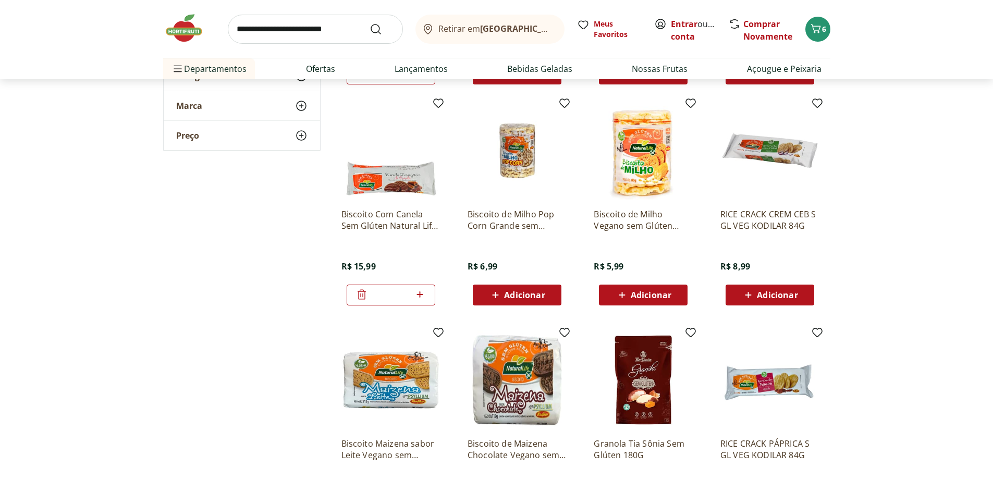  What do you see at coordinates (391, 151) in the screenshot?
I see `img: Biscoito Com Canela Sem Glúten Natural Life 140G` at bounding box center [391, 151].